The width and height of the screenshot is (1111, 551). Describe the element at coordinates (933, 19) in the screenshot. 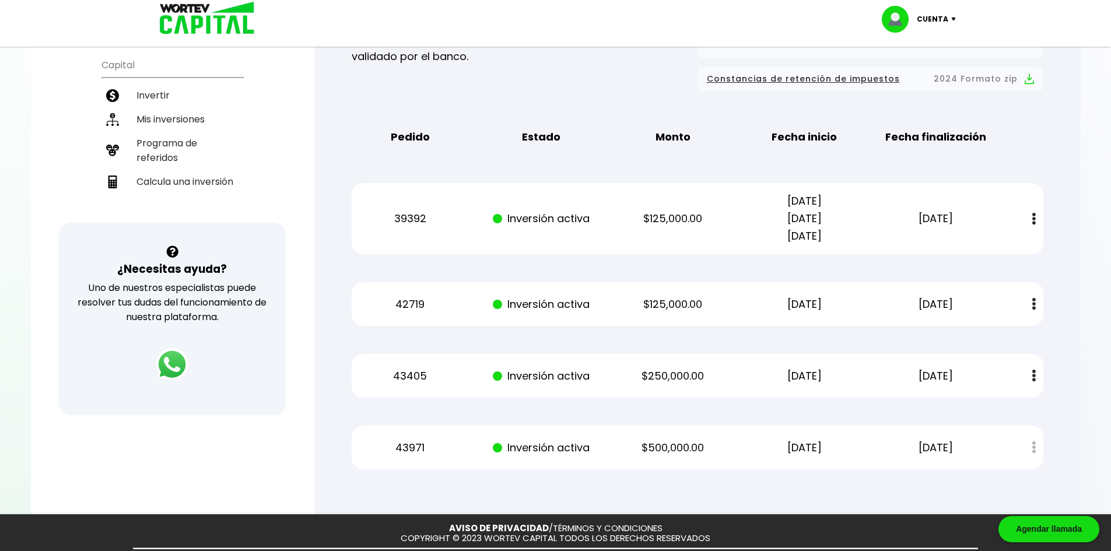

I see `p: Cuenta` at that location.